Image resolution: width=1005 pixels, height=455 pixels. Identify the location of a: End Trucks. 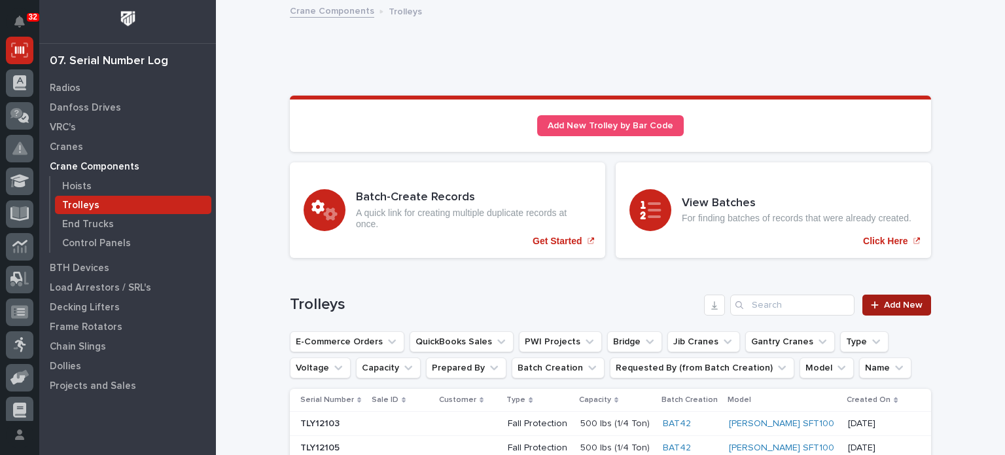
(133, 224).